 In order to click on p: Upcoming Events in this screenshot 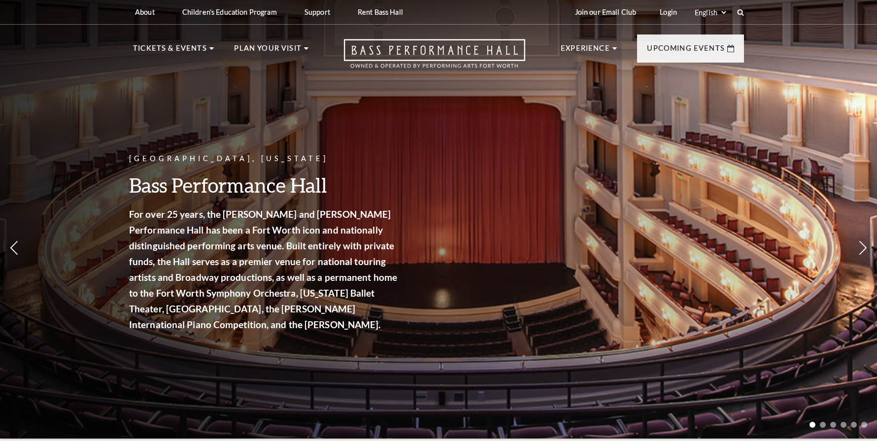, I will do `click(686, 51)`.